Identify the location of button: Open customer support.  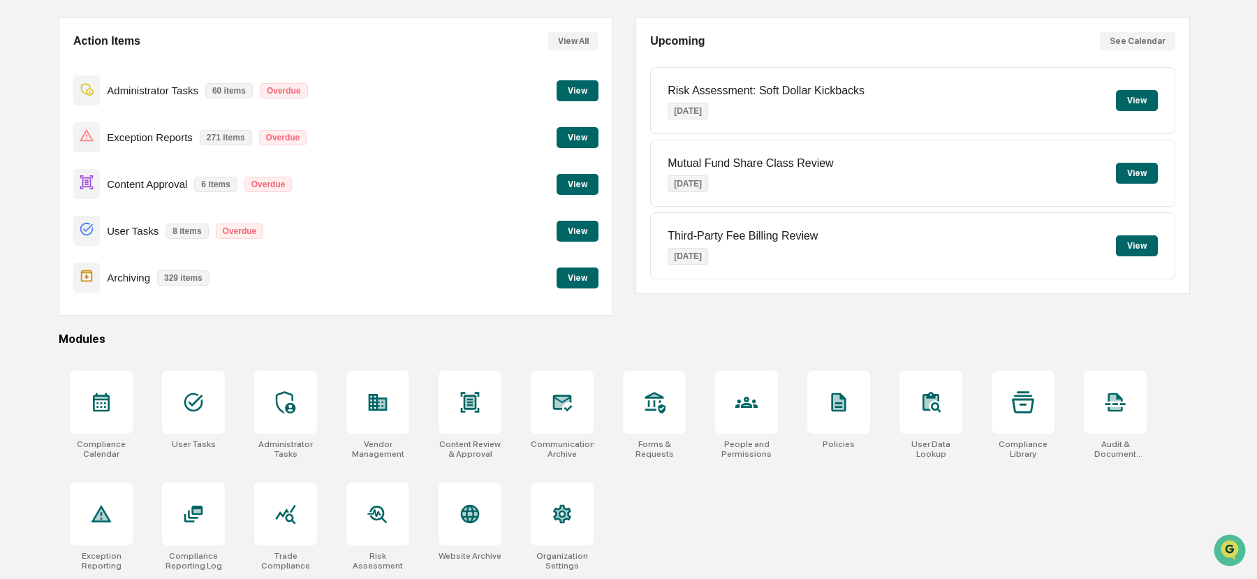
(17, 17).